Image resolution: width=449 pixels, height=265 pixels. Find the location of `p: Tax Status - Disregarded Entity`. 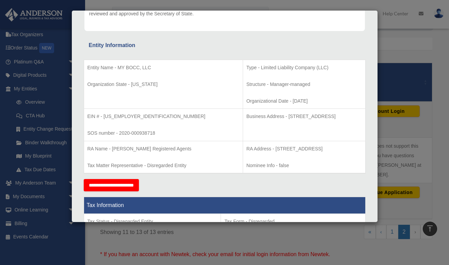

p: Tax Status - Disregarded Entity is located at coordinates (153, 221).